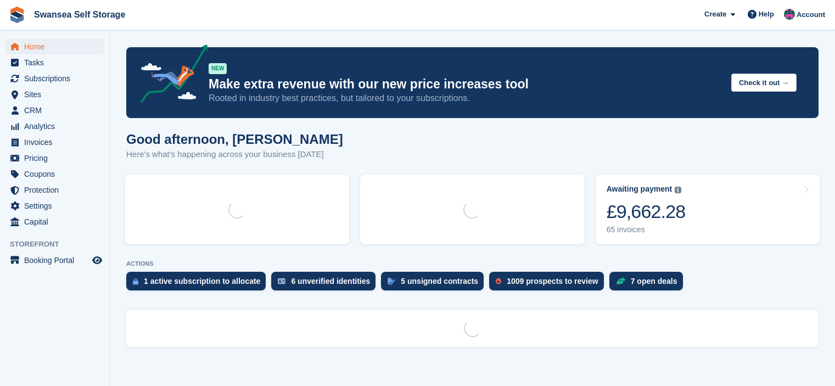  Describe the element at coordinates (199, 284) in the screenshot. I see `a: 1 active subscription to allocate` at that location.